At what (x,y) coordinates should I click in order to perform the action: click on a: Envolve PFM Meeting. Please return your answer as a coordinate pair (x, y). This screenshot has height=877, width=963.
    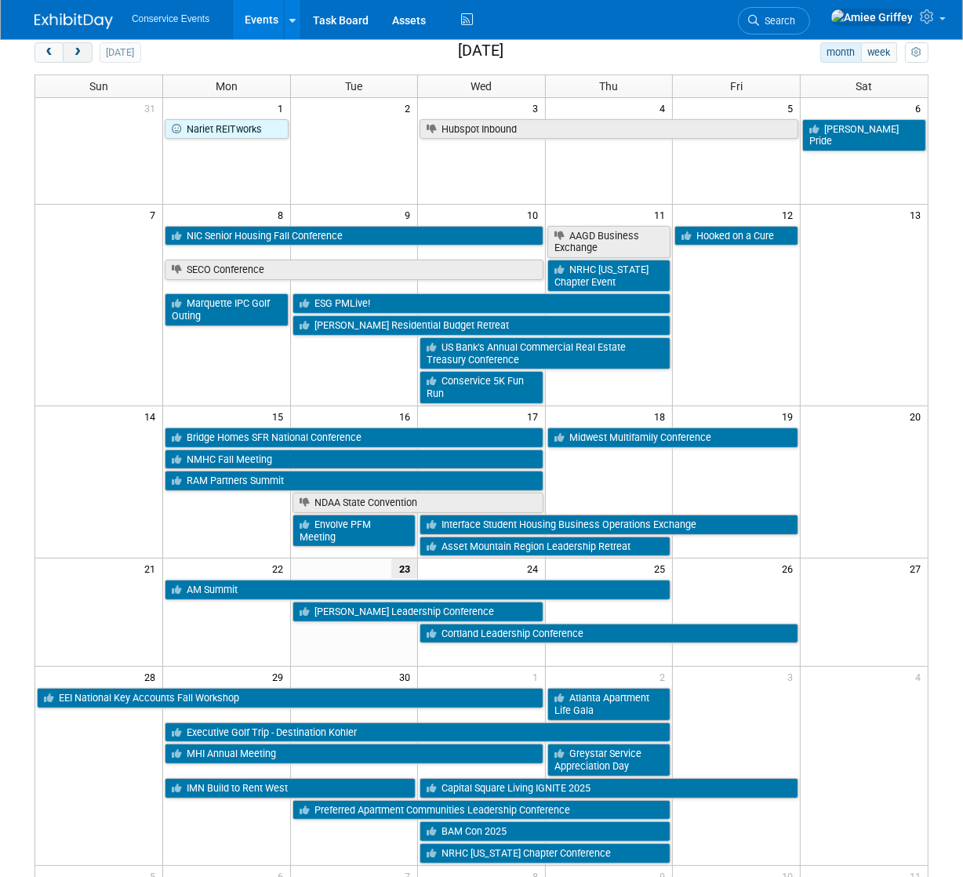
    Looking at the image, I should click on (355, 530).